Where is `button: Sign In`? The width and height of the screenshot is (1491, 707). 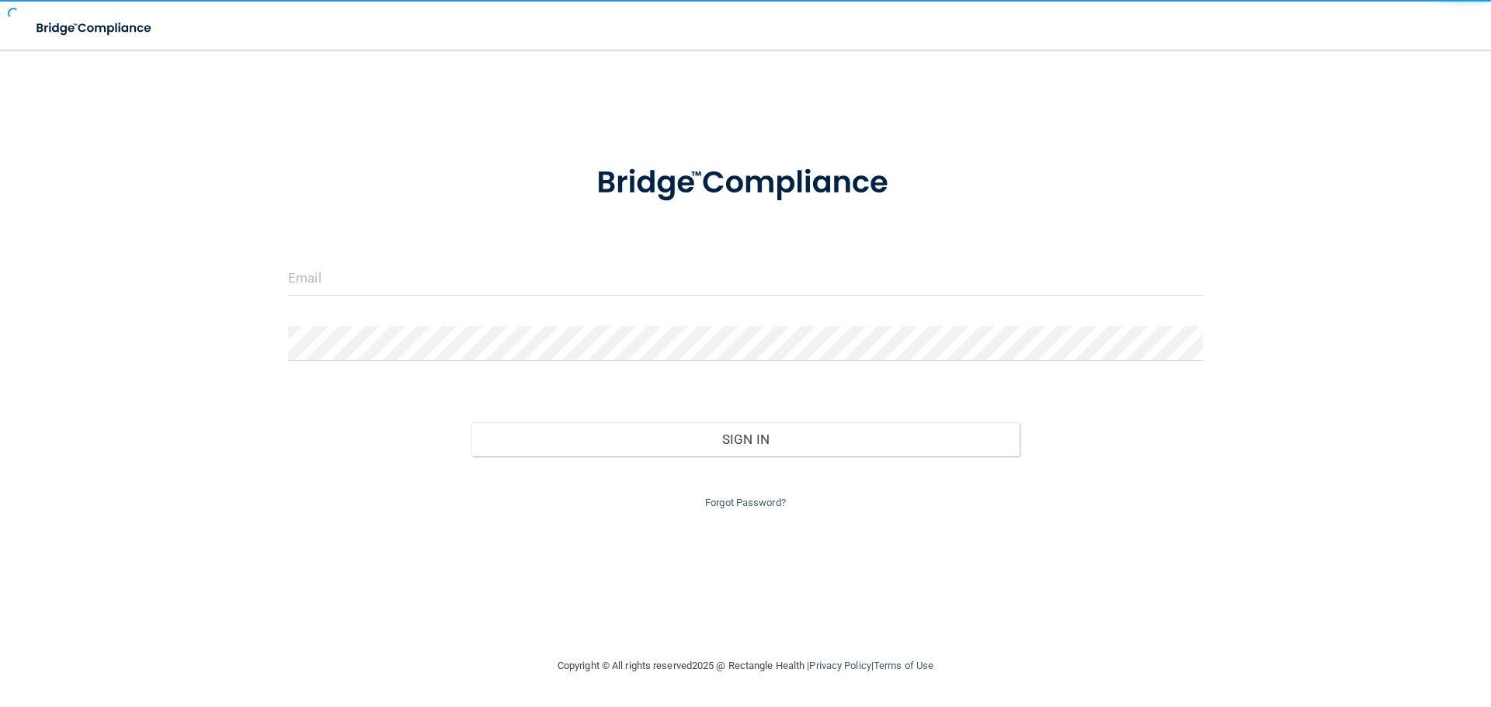
button: Sign In is located at coordinates (745, 439).